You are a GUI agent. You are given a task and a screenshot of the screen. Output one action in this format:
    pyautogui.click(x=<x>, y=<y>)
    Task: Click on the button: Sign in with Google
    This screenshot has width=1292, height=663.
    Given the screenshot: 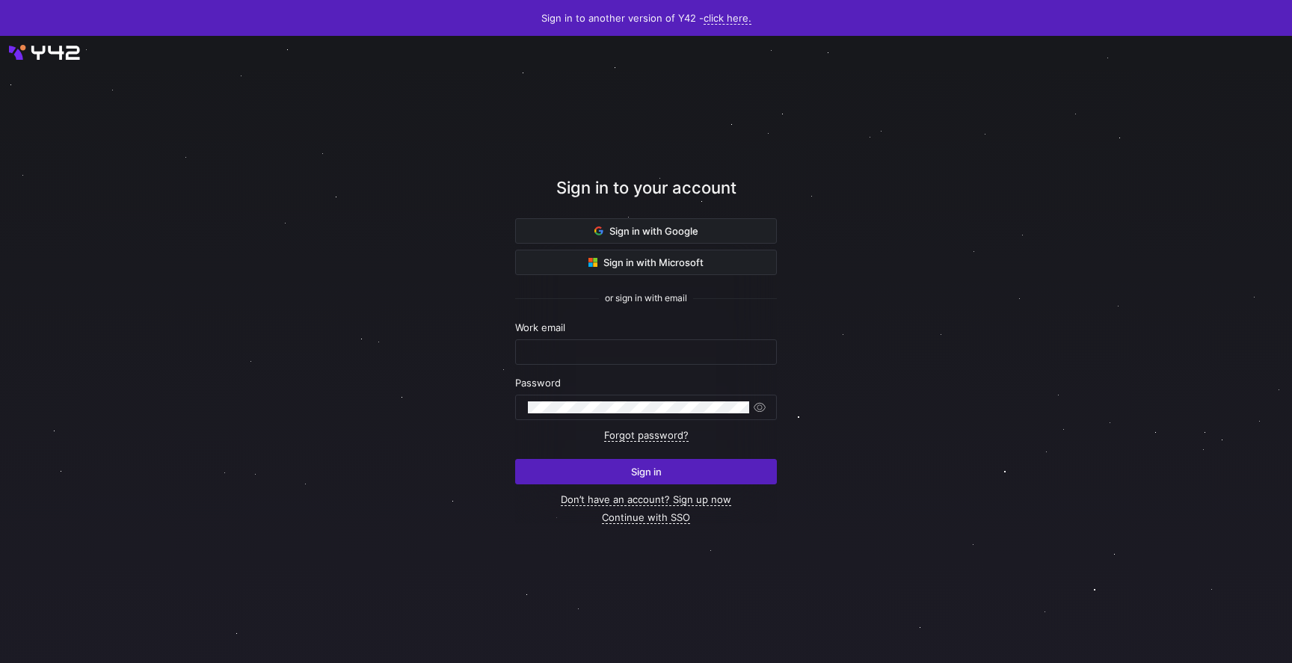 What is the action you would take?
    pyautogui.click(x=646, y=231)
    